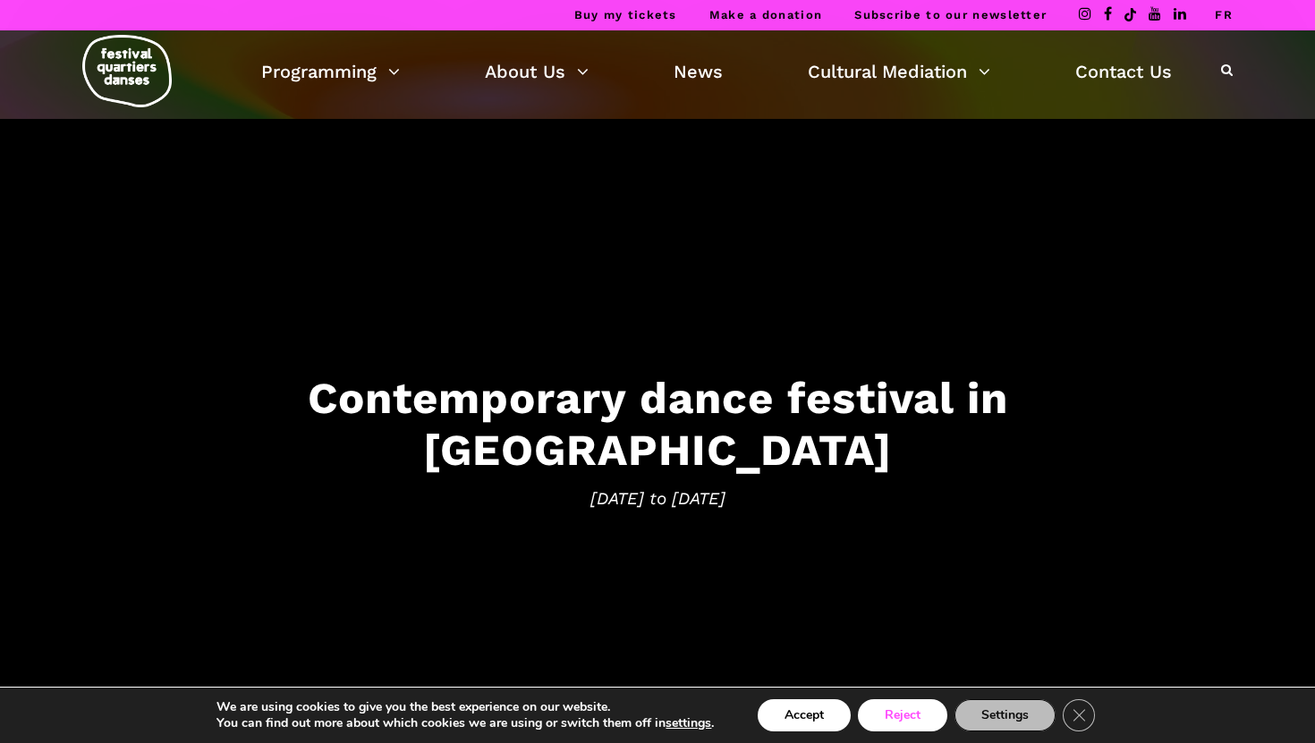 The width and height of the screenshot is (1315, 743). What do you see at coordinates (899, 72) in the screenshot?
I see `a: Cultural Mediation` at bounding box center [899, 72].